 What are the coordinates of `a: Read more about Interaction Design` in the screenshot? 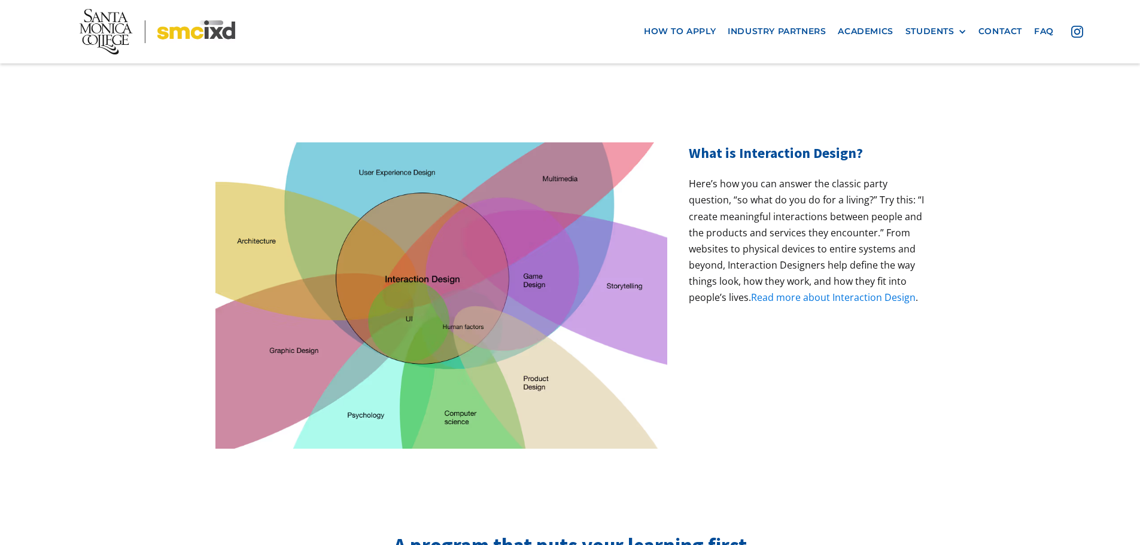 It's located at (833, 297).